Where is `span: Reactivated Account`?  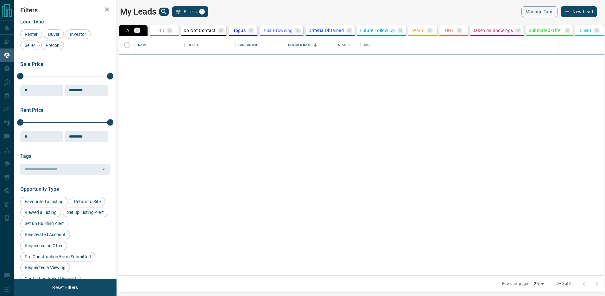
span: Reactivated Account is located at coordinates (45, 234).